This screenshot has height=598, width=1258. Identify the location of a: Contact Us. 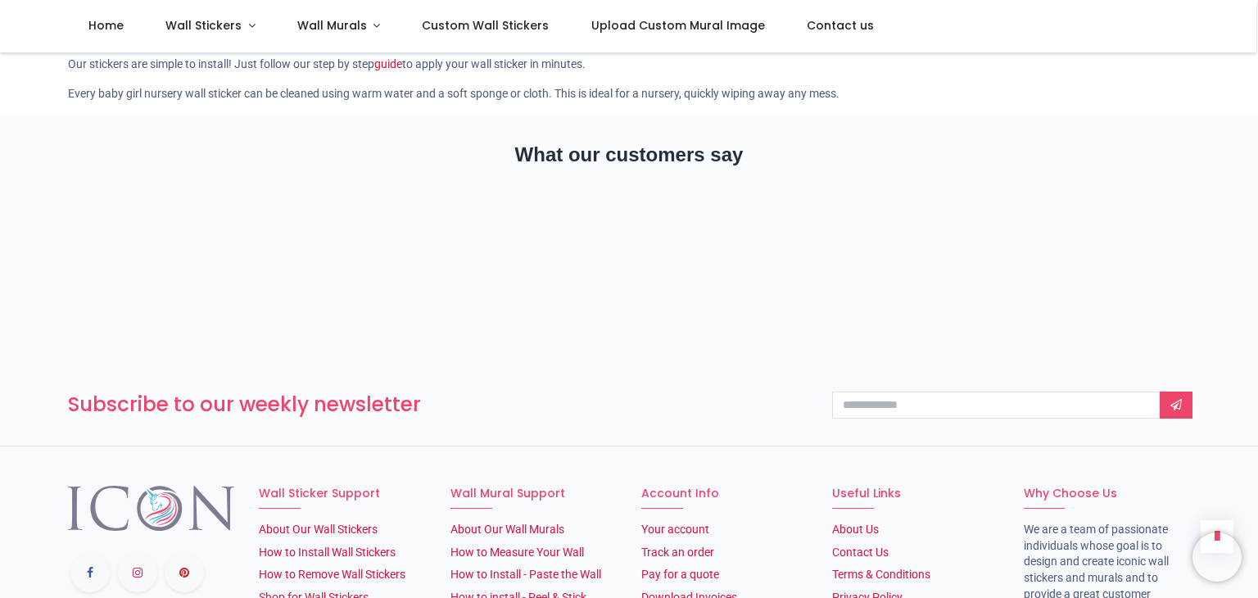
(860, 552).